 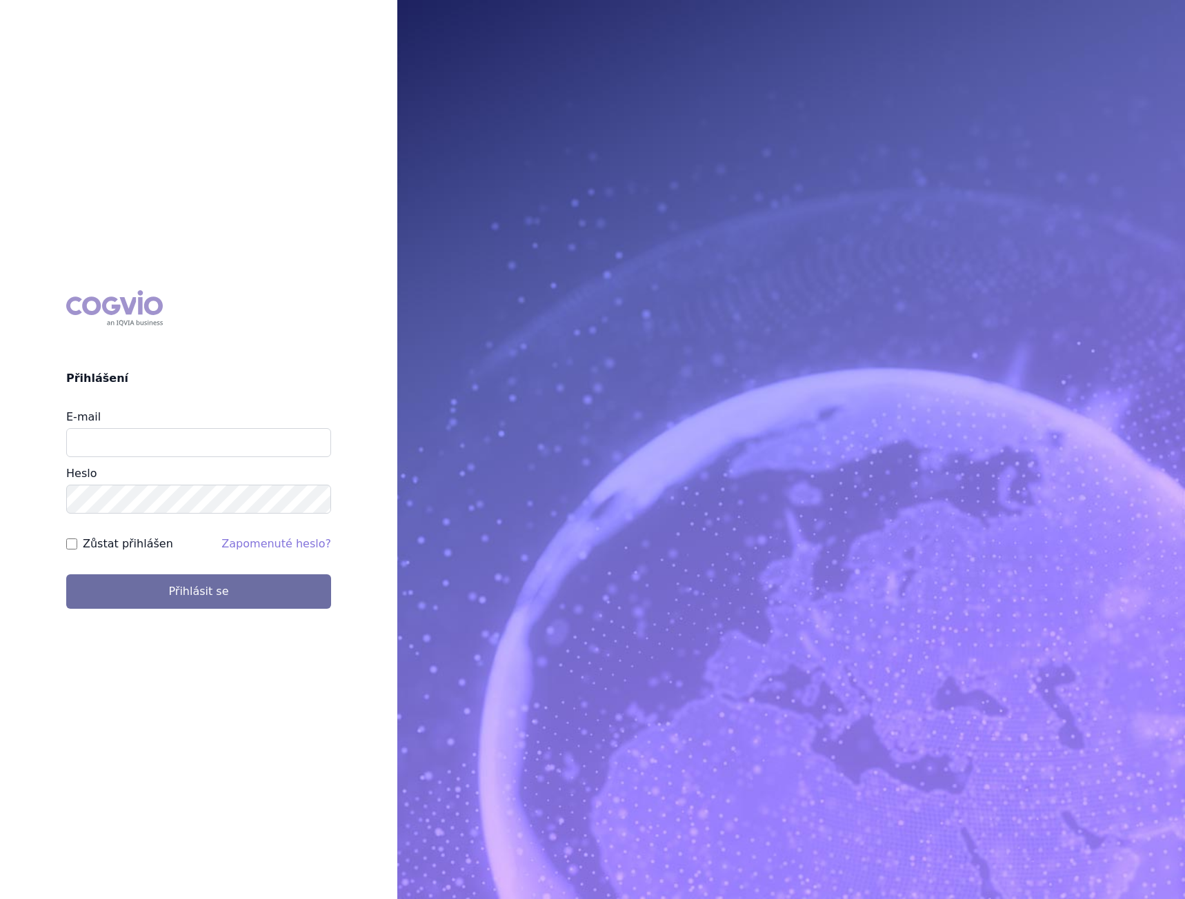 I want to click on h2: Přihlášení, so click(x=199, y=379).